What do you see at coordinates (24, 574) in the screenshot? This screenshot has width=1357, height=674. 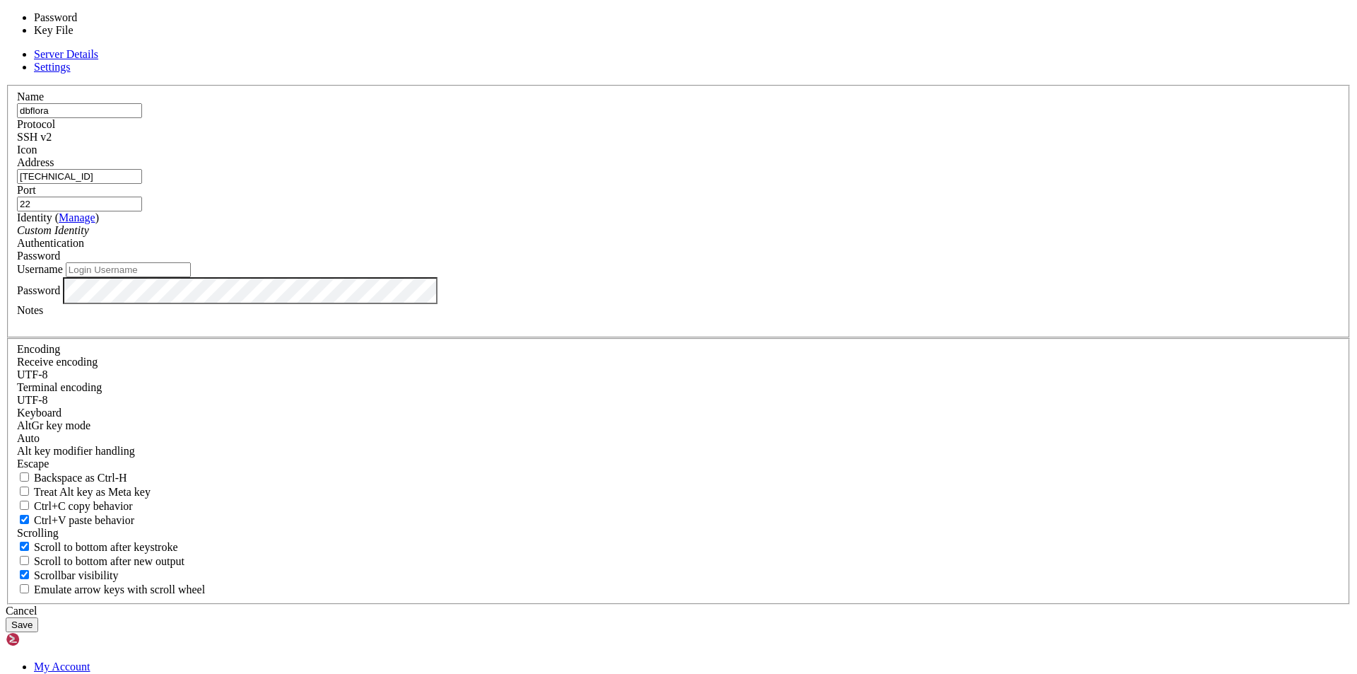 I see `input: Scrollbar visibility` at bounding box center [24, 574].